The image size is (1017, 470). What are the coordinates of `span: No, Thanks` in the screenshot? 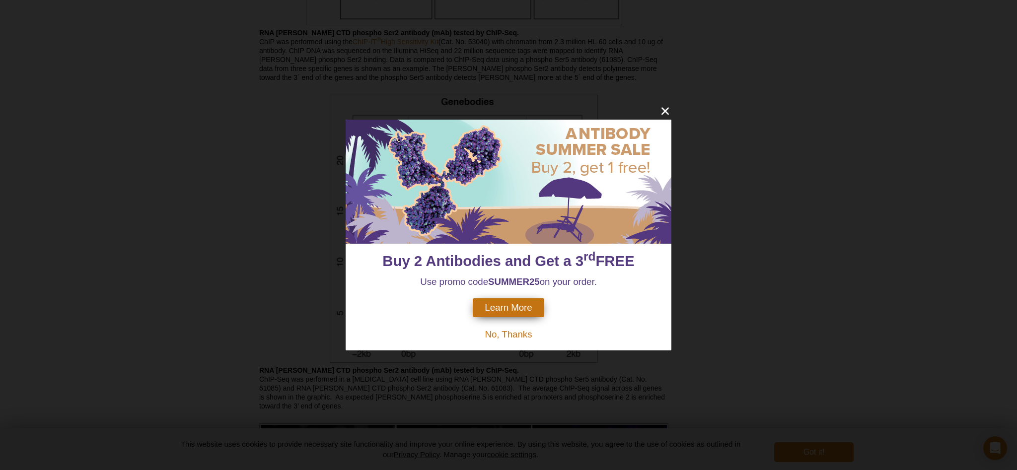 It's located at (508, 334).